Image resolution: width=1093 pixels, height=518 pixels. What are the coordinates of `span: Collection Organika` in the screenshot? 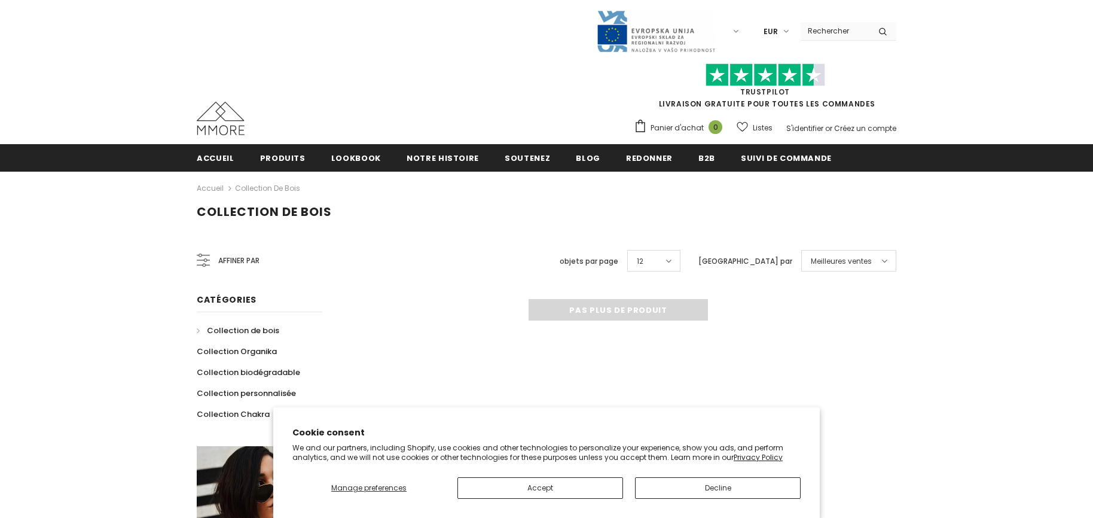 It's located at (237, 351).